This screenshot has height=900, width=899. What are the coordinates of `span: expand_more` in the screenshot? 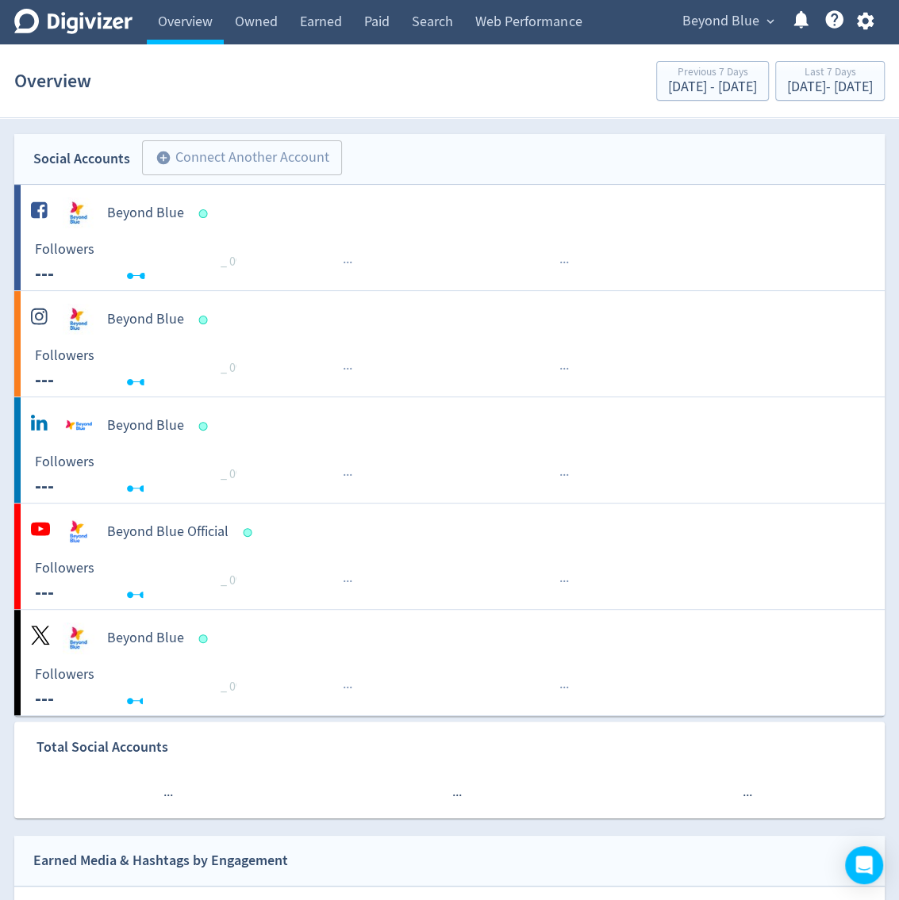 It's located at (770, 21).